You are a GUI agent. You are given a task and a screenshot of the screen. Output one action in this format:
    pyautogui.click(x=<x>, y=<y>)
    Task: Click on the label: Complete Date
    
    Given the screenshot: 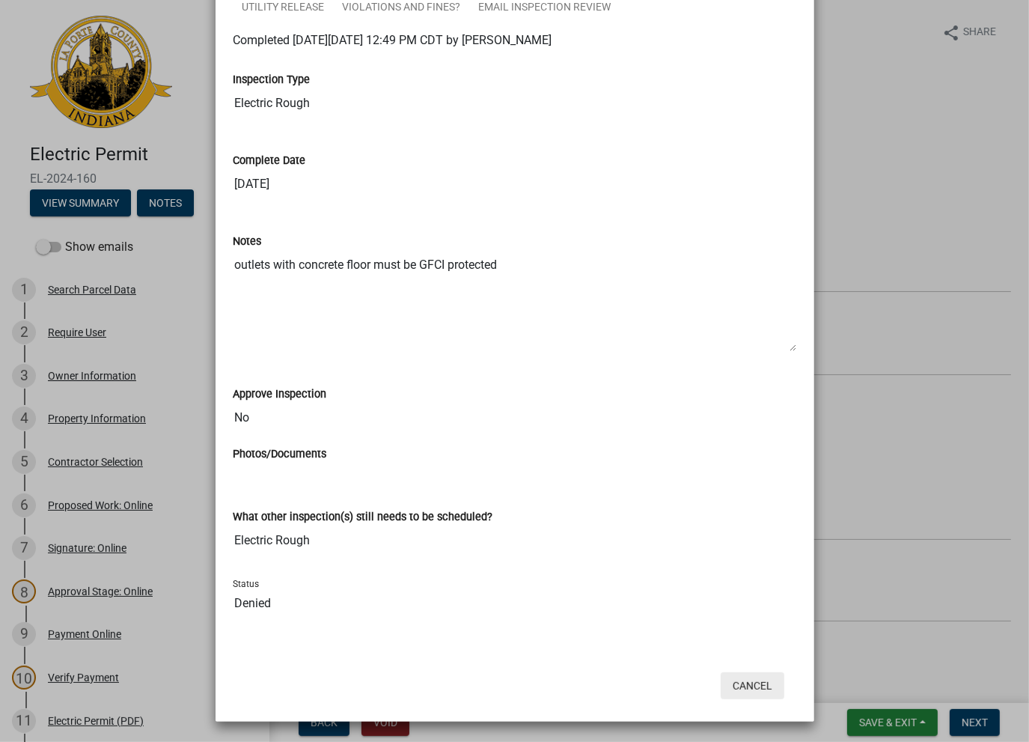 What is the action you would take?
    pyautogui.click(x=270, y=161)
    